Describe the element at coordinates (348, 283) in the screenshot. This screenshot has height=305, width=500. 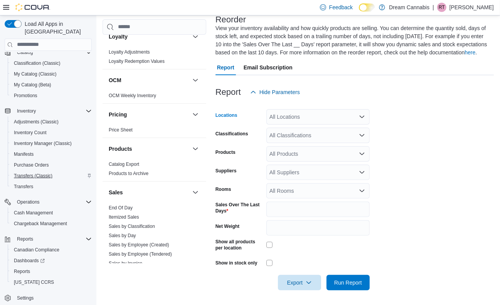
I see `span: Run Report` at that location.